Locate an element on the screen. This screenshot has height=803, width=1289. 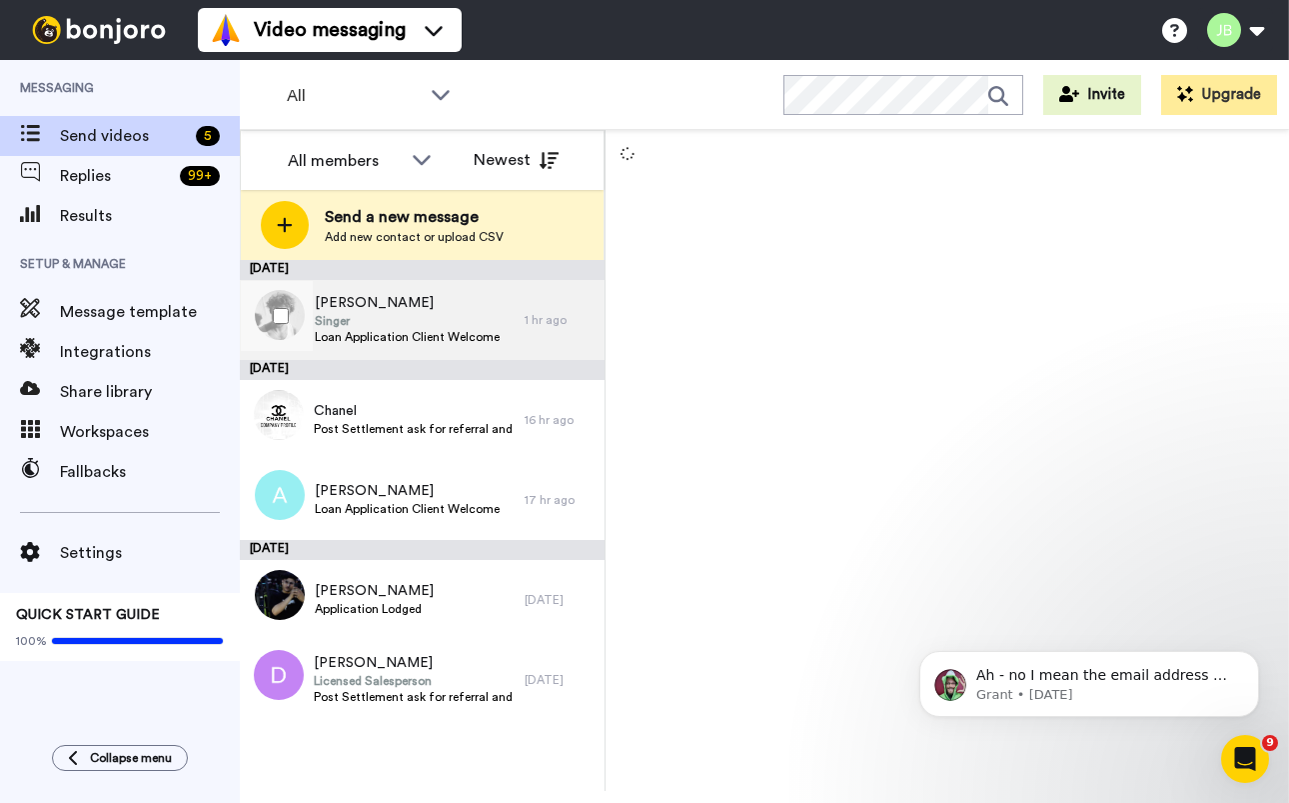
p: Ah - no I mean the email address of the recipient? If you can't share that then all good but it w... is located at coordinates (216, 67).